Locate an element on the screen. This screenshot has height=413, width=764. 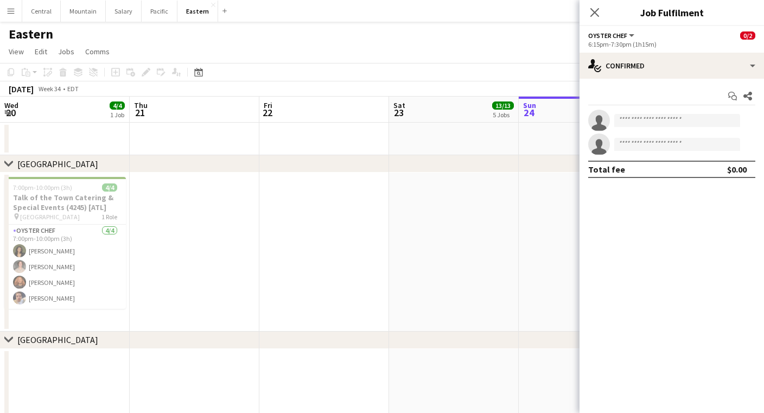
a: Jobs is located at coordinates (66, 52).